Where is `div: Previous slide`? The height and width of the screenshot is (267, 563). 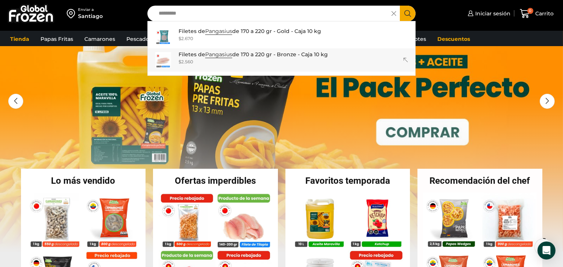
div: Previous slide is located at coordinates (16, 101).